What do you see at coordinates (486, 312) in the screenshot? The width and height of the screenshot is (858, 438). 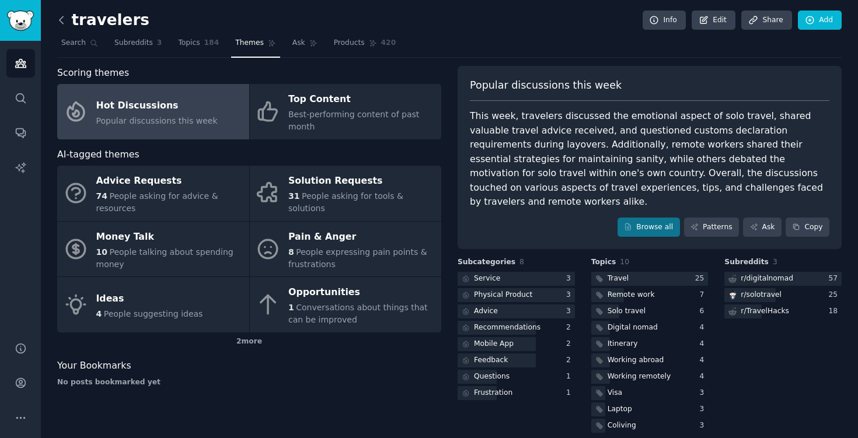 I see `div: Advice` at bounding box center [486, 312].